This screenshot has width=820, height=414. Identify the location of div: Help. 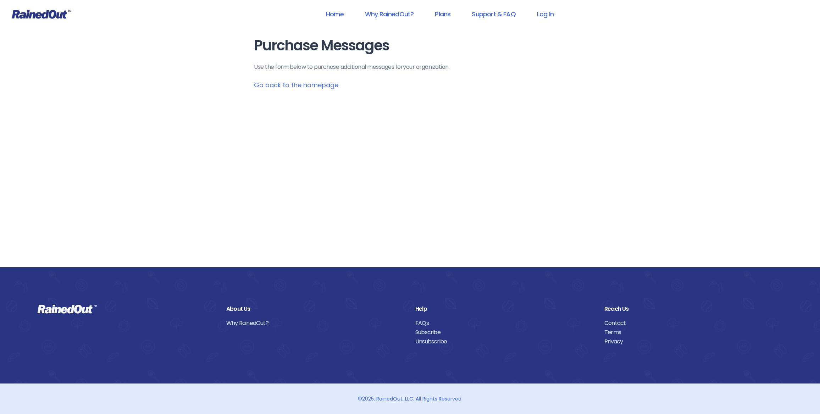
(504, 309).